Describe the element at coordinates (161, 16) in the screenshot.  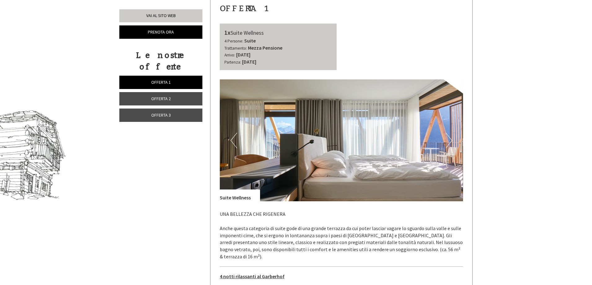
I see `a: Vai al sito web` at that location.